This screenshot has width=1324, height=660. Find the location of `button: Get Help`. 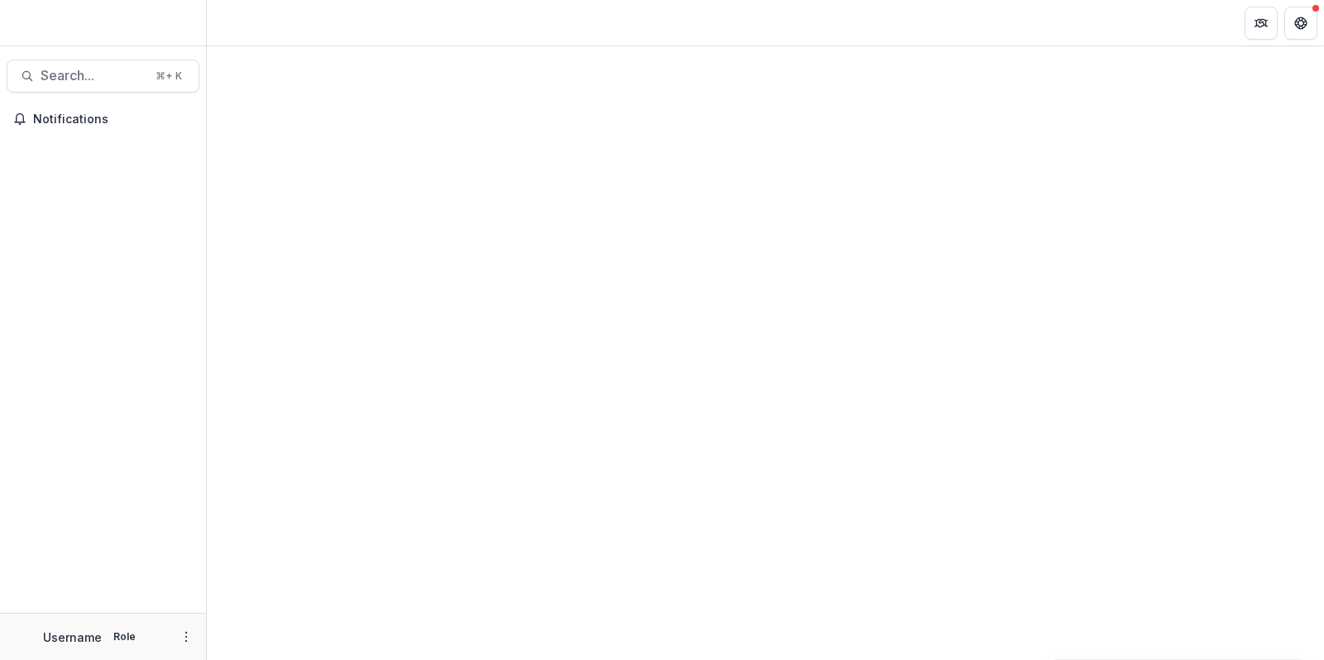

button: Get Help is located at coordinates (1301, 23).